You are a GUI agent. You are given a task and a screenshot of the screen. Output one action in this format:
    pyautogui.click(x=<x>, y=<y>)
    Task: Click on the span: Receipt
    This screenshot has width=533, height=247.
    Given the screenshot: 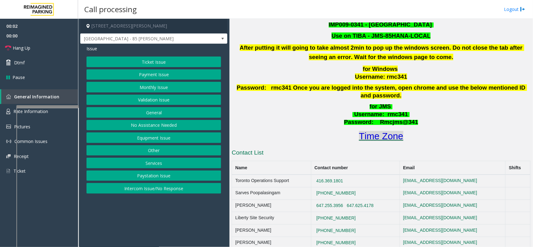 What is the action you would take?
    pyautogui.click(x=21, y=156)
    